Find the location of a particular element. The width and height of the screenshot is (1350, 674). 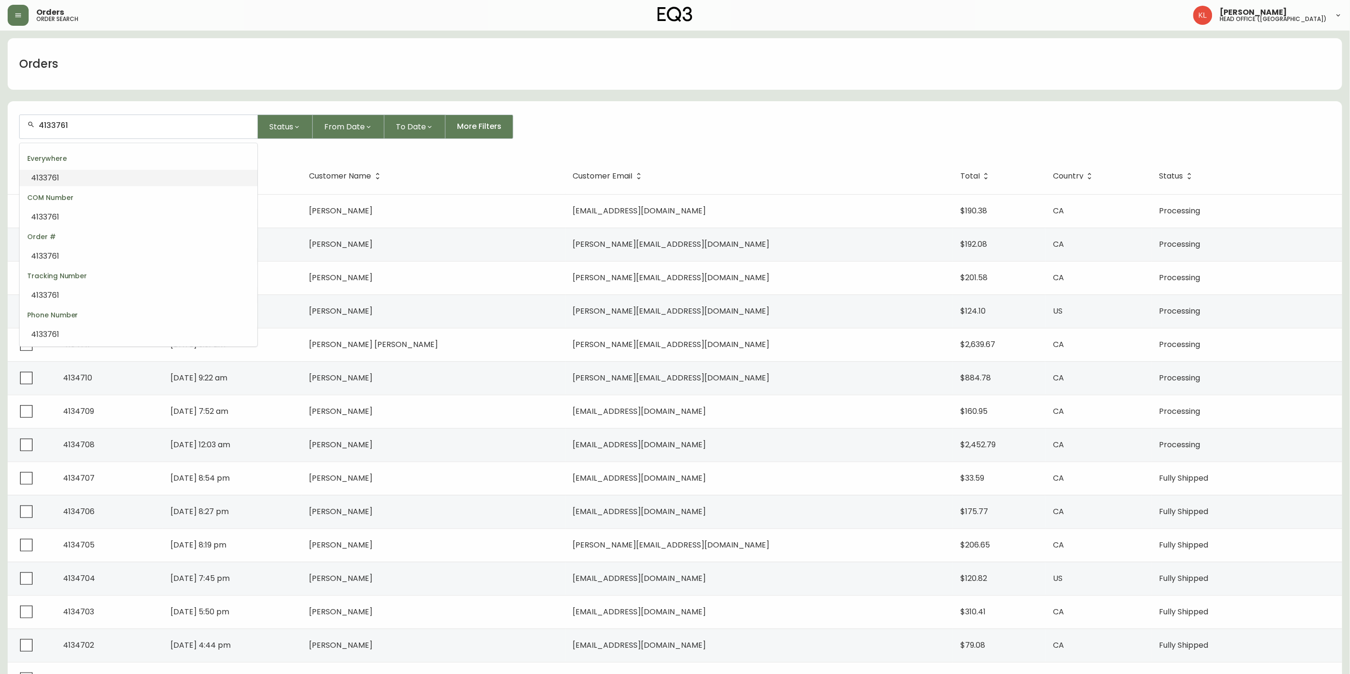

span: $160.95 is located at coordinates (973, 411).